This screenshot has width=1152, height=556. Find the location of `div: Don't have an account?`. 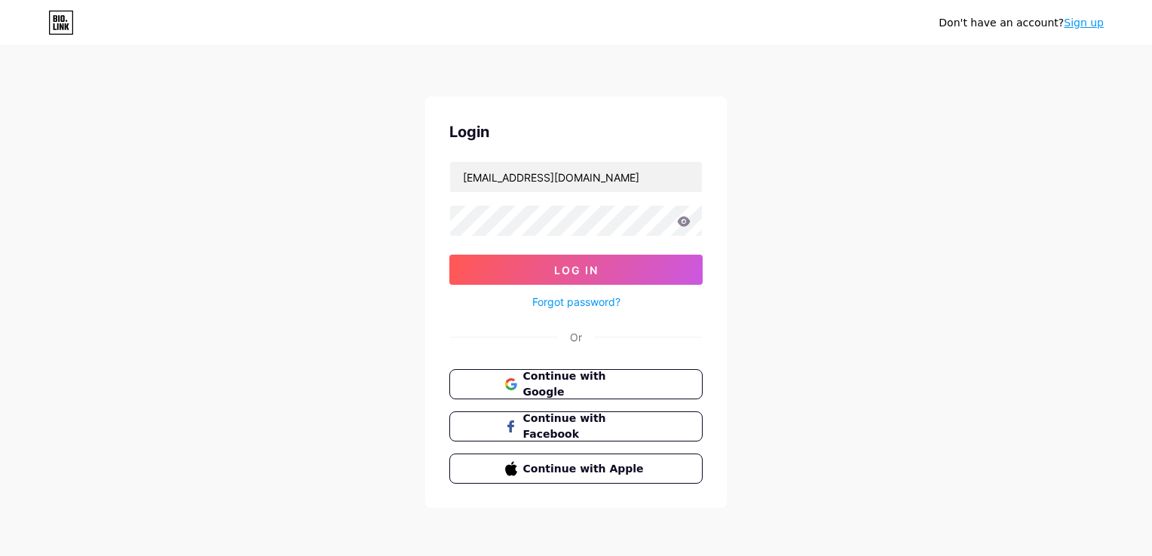

div: Don't have an account? is located at coordinates (1020, 23).